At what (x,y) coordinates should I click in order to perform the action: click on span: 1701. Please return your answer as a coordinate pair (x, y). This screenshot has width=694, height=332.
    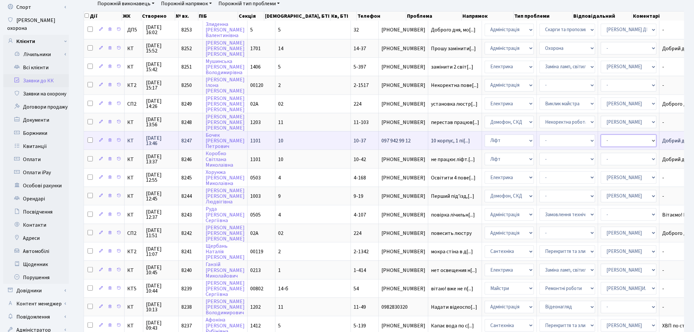
    Looking at the image, I should click on (256, 49).